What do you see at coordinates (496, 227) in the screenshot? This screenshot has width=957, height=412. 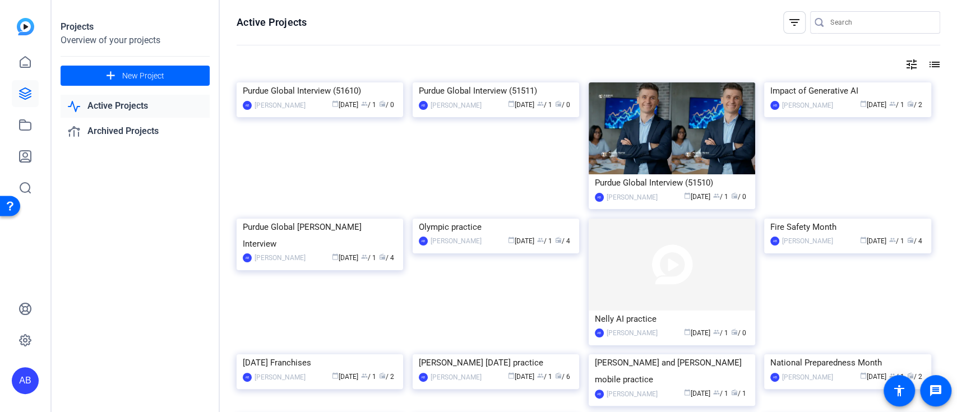 I see `div: Olympic practice` at bounding box center [496, 227].